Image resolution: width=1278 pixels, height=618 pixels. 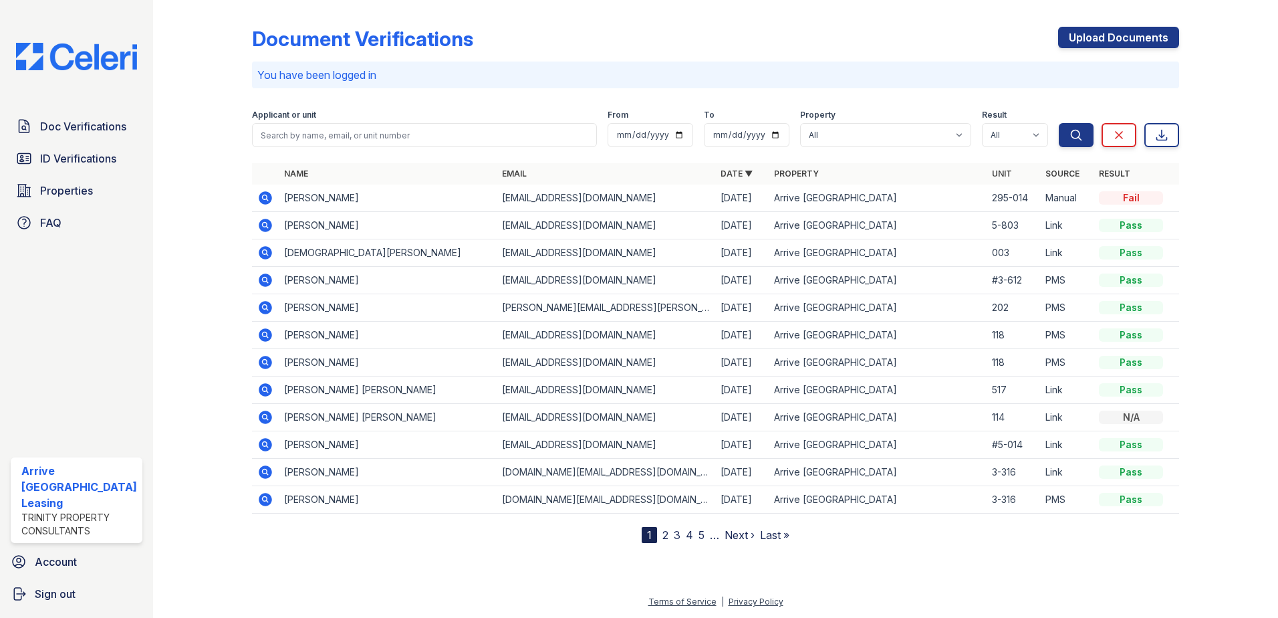 I want to click on button: Sign out, so click(x=76, y=594).